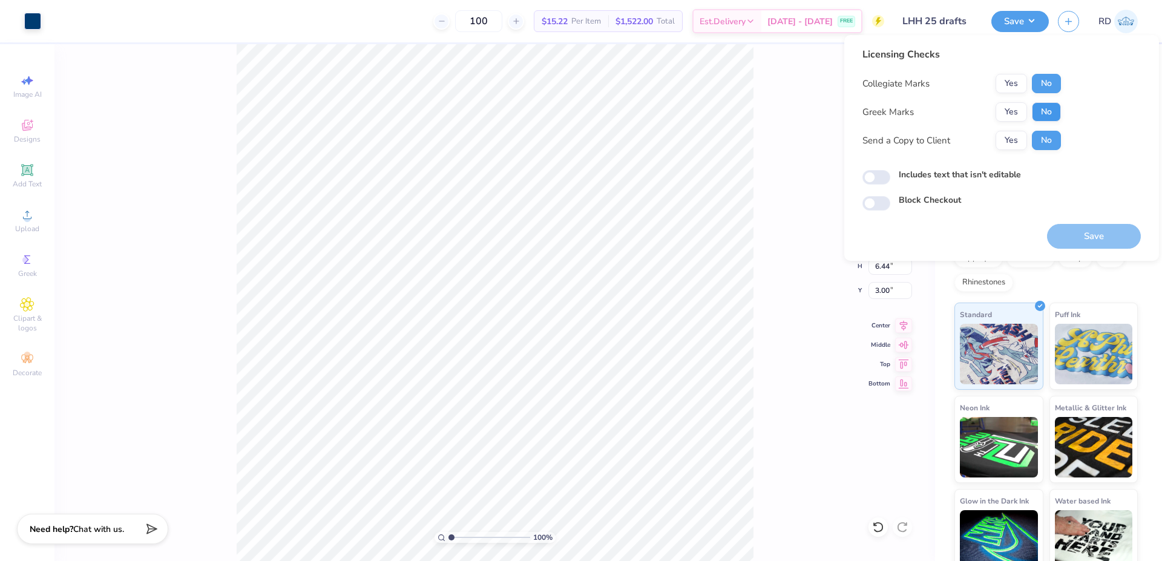 The width and height of the screenshot is (1162, 561). I want to click on span: $15.22, so click(554, 21).